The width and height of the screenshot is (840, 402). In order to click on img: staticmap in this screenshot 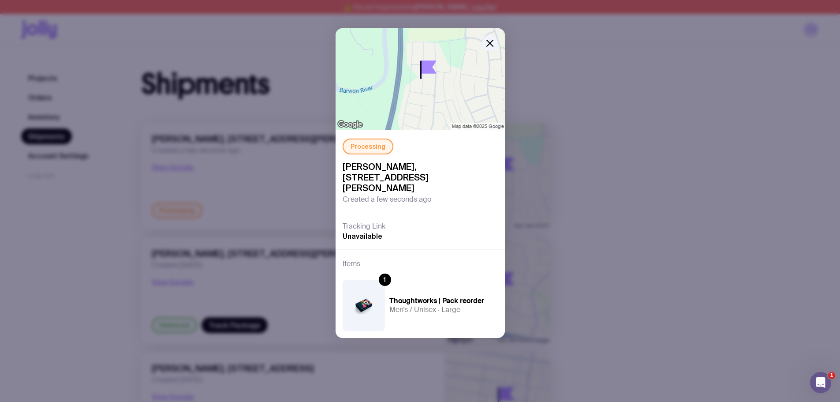, I will do `click(420, 79)`.